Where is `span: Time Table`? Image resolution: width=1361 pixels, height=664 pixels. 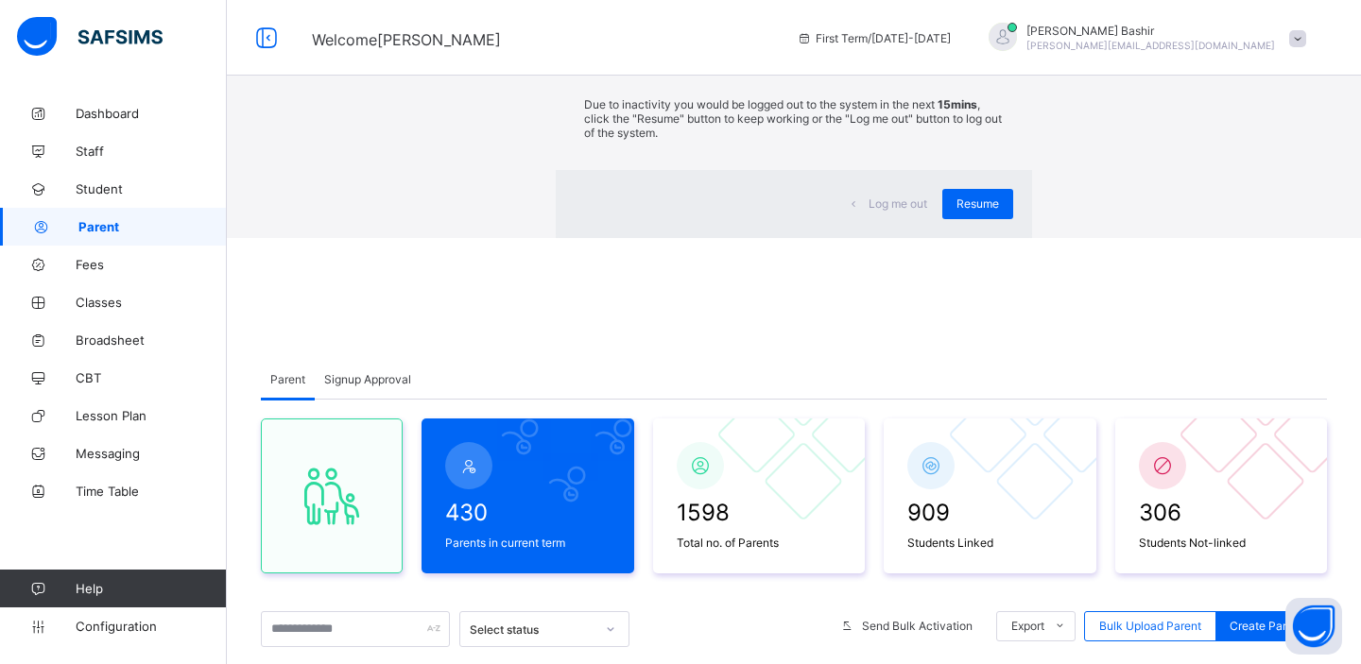 span: Time Table is located at coordinates (151, 491).